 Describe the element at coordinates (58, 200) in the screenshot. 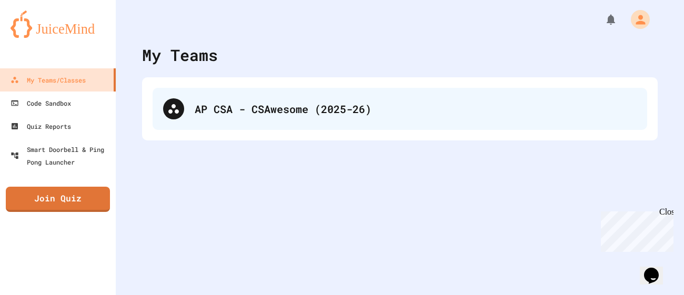

I see `a: Join Quiz` at that location.